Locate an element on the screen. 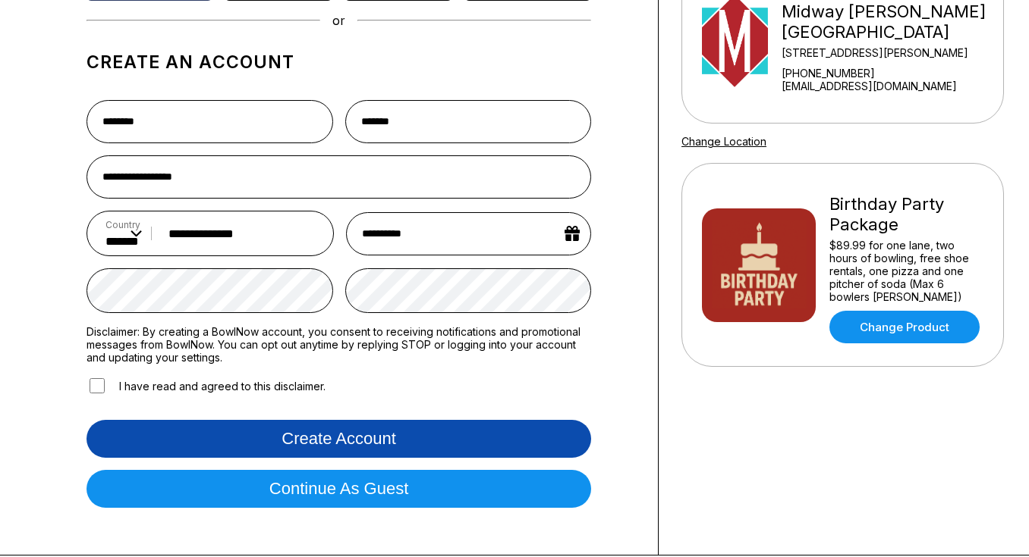 The height and width of the screenshot is (557, 1029). div: or is located at coordinates (338, 20).